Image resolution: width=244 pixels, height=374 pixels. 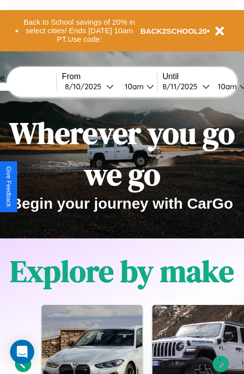 What do you see at coordinates (182, 86) in the screenshot?
I see `div: 8 / 11 / 2025` at bounding box center [182, 86].